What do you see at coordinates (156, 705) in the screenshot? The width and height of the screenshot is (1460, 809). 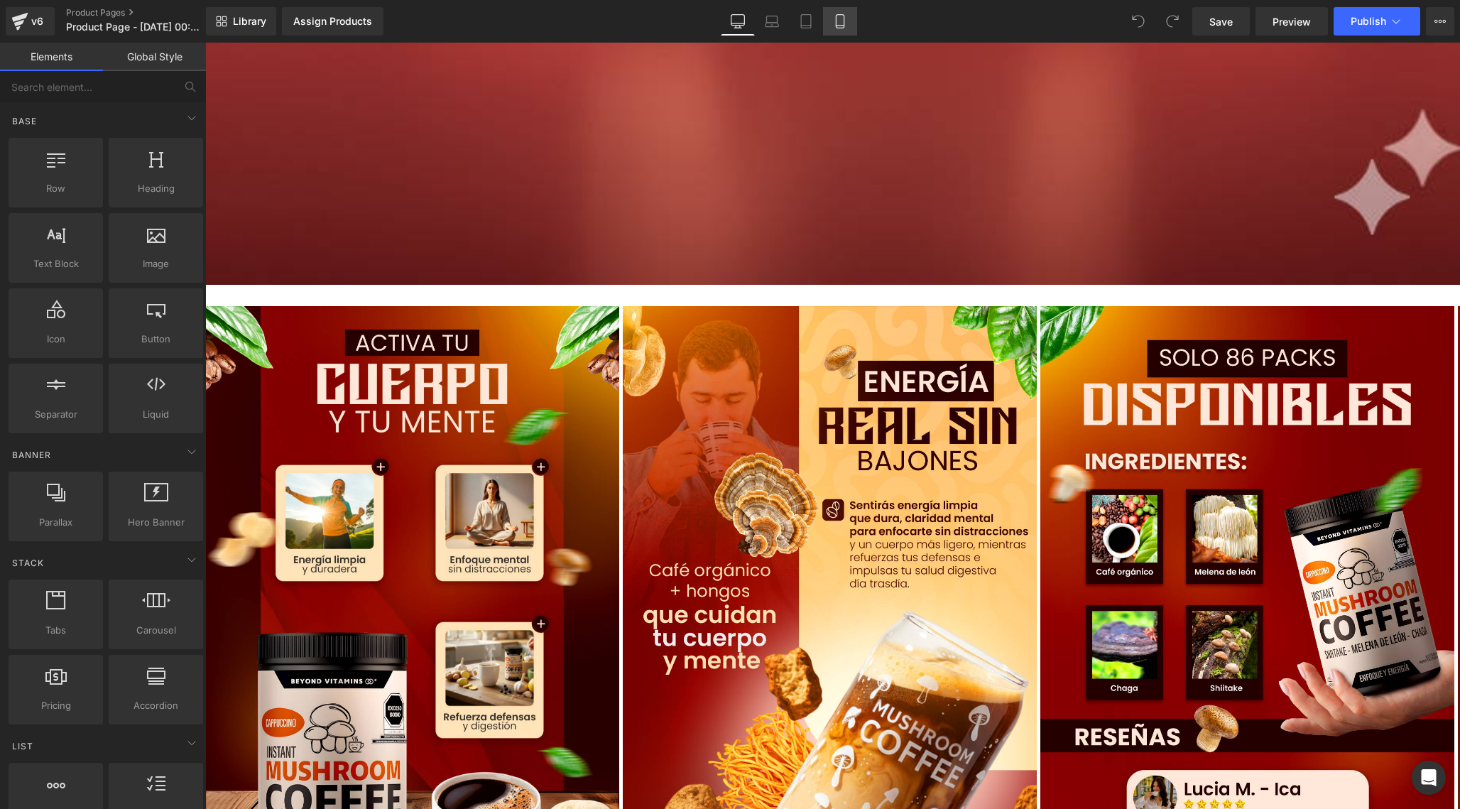 I see `span: Accordion` at bounding box center [156, 705].